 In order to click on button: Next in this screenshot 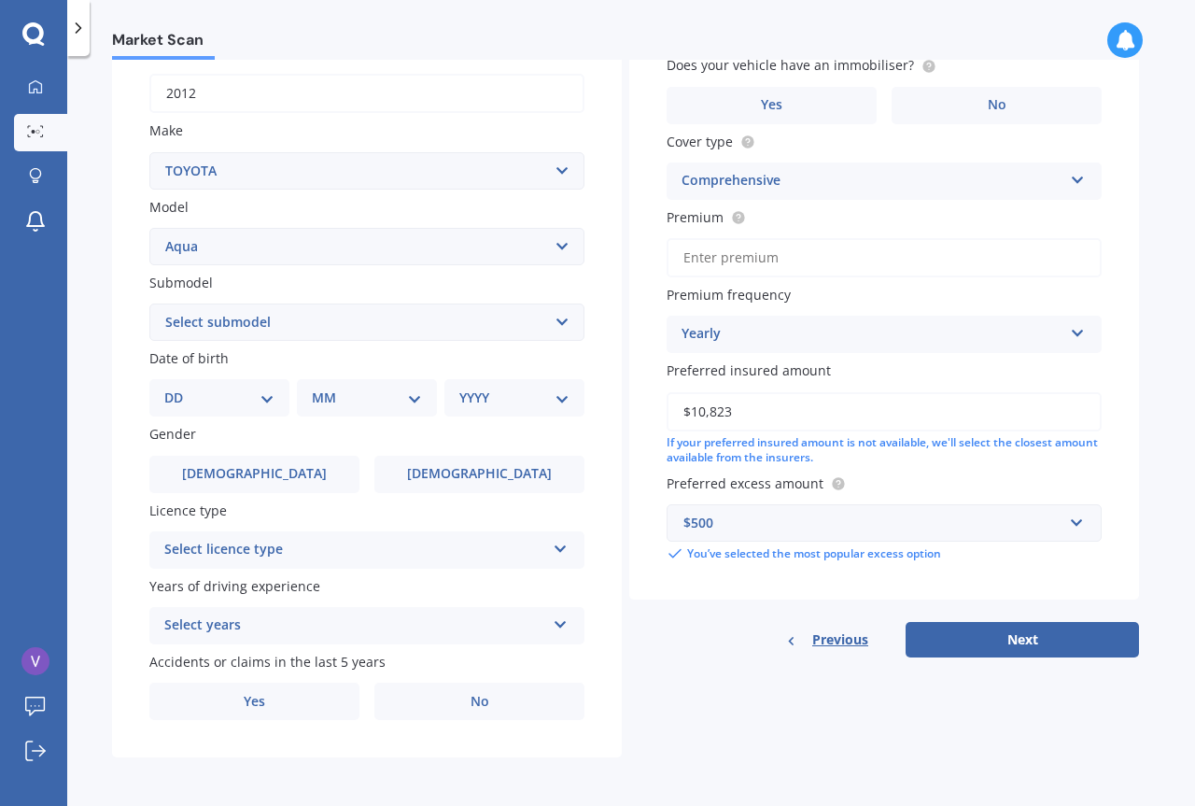, I will do `click(1022, 639)`.